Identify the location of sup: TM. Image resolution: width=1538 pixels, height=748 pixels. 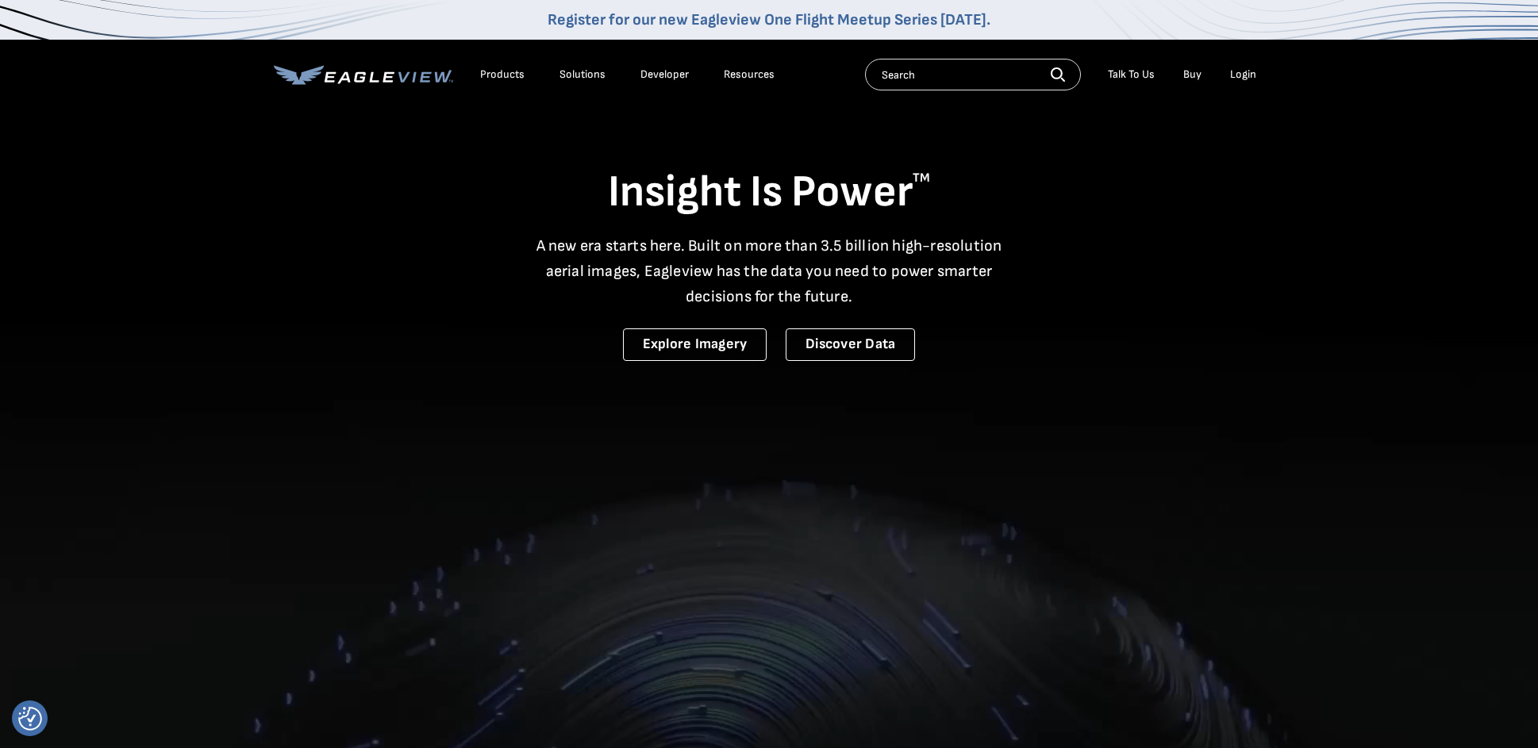
(921, 178).